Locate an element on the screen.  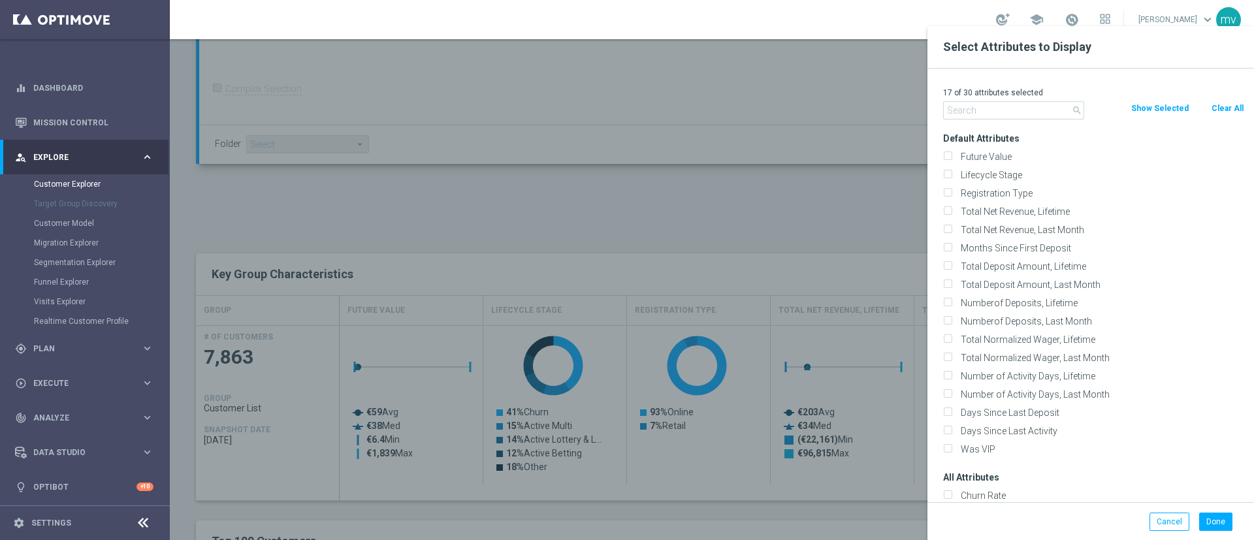
div: Analyze is located at coordinates (78, 418).